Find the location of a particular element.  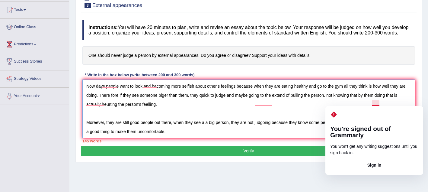

small: External appearances is located at coordinates (117, 5).